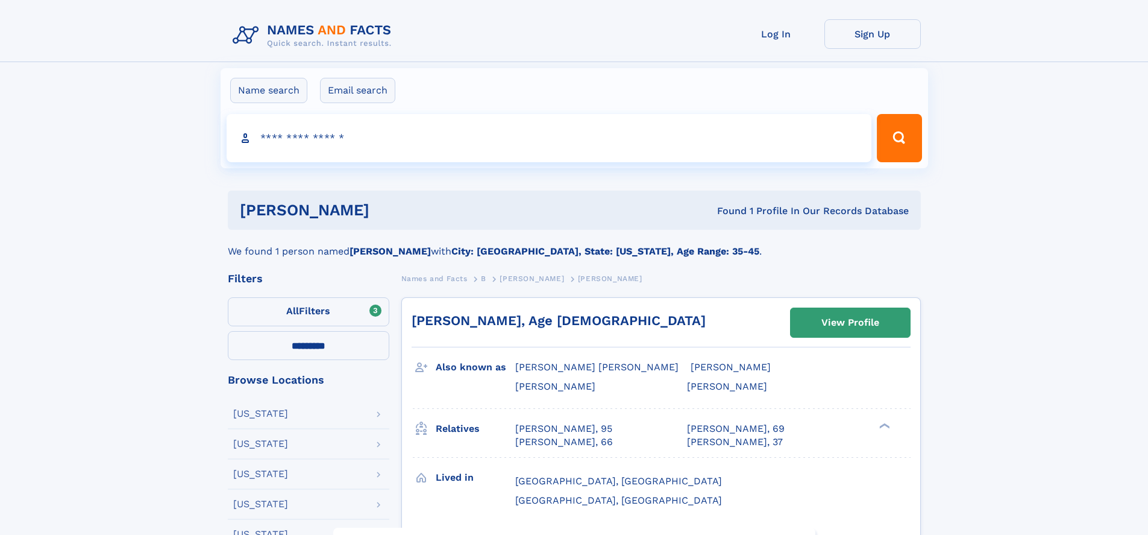 Image resolution: width=1148 pixels, height=535 pixels. Describe the element at coordinates (315, 36) in the screenshot. I see `img: Logo Names and Facts` at that location.